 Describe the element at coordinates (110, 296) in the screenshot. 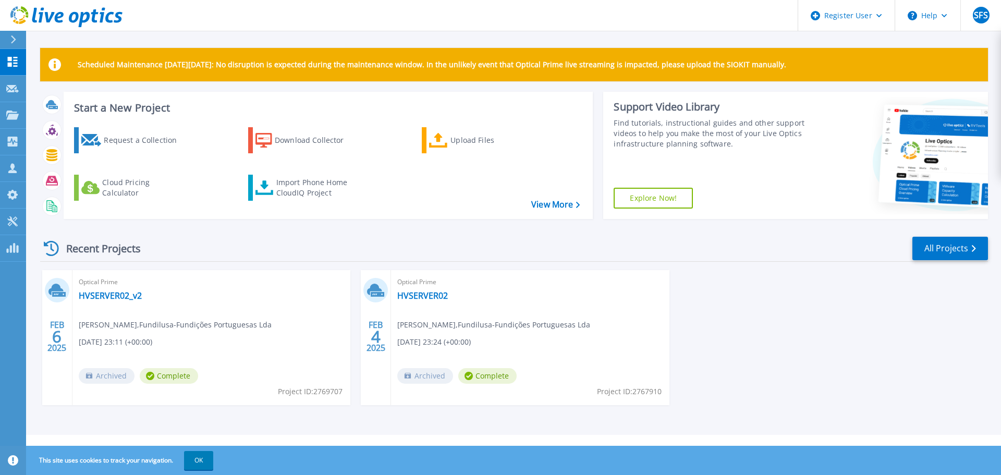

I see `a: HVSERVER02_v2` at that location.